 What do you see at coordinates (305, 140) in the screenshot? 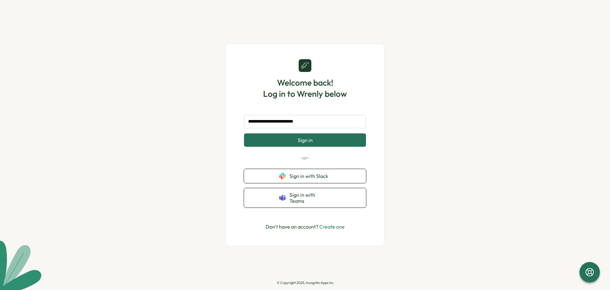
I see `span: Sign in` at bounding box center [305, 140].